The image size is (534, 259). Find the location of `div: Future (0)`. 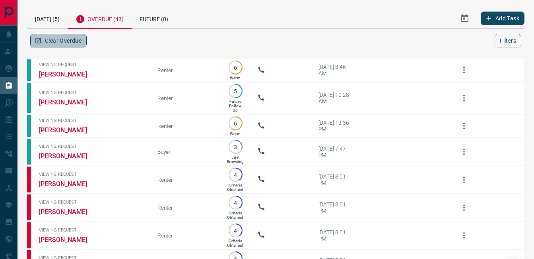

div: Future (0) is located at coordinates (154, 18).